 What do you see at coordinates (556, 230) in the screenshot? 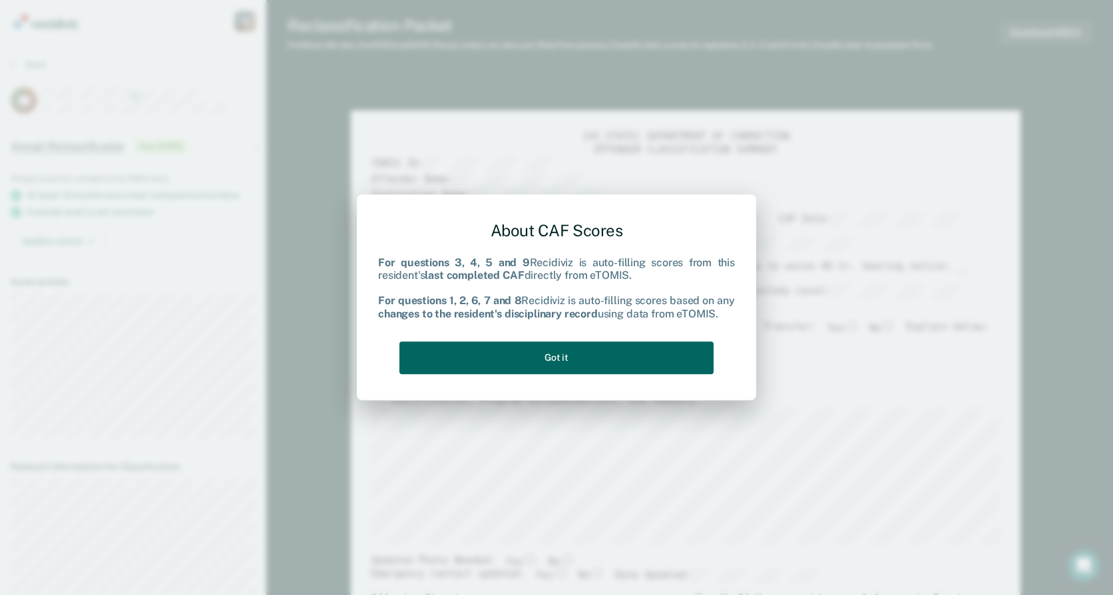
I see `div: About CAF Scores` at bounding box center [556, 230].